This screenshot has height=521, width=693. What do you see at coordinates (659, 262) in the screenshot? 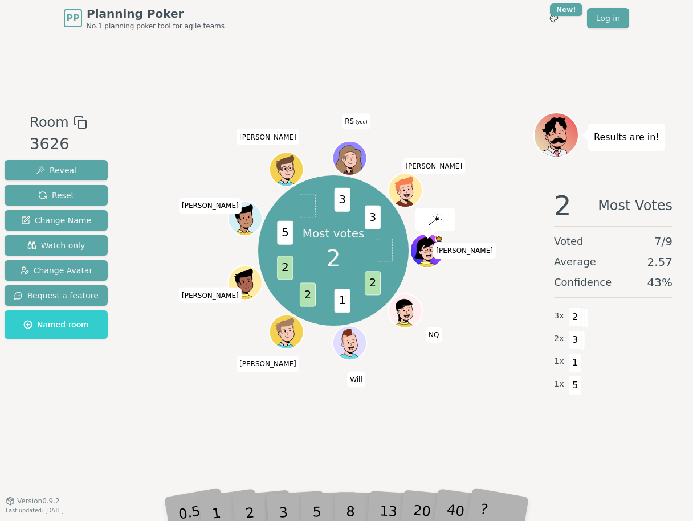
I see `span: 2.57` at bounding box center [659, 262].